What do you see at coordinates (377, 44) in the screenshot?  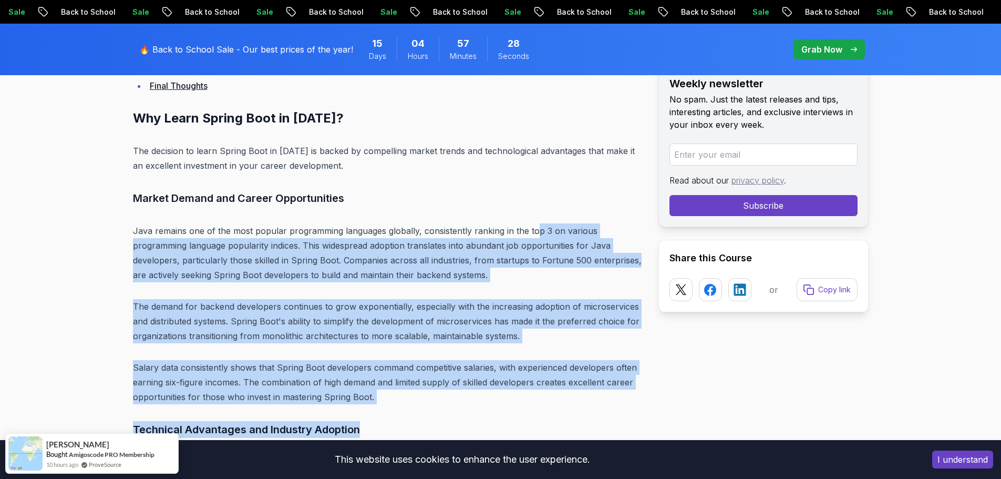 I see `span: 15 Days` at bounding box center [377, 44].